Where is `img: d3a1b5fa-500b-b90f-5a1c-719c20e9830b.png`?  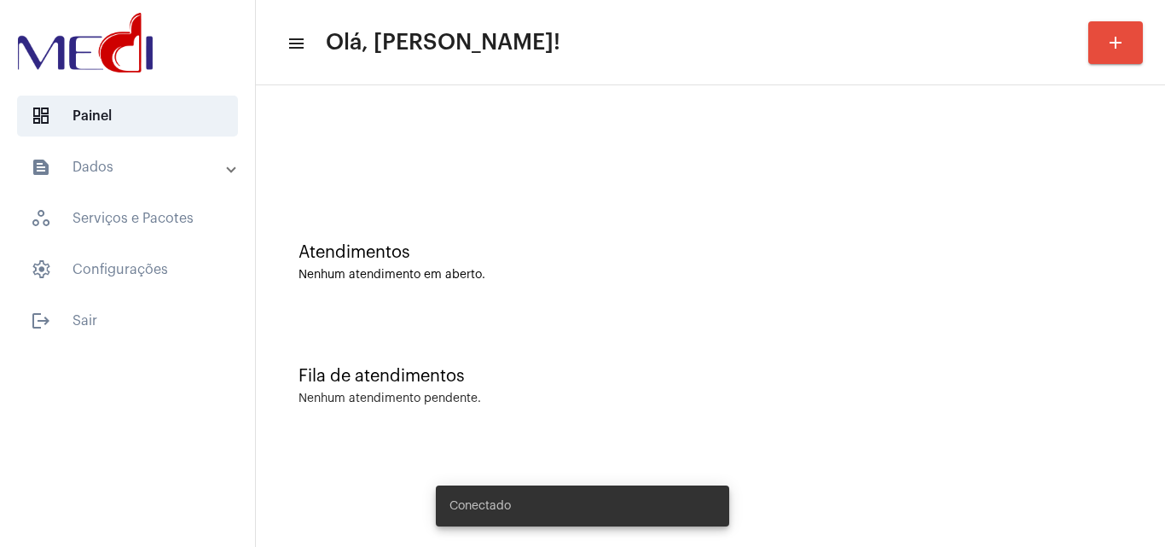
img: d3a1b5fa-500b-b90f-5a1c-719c20e9830b.png is located at coordinates (85, 43).